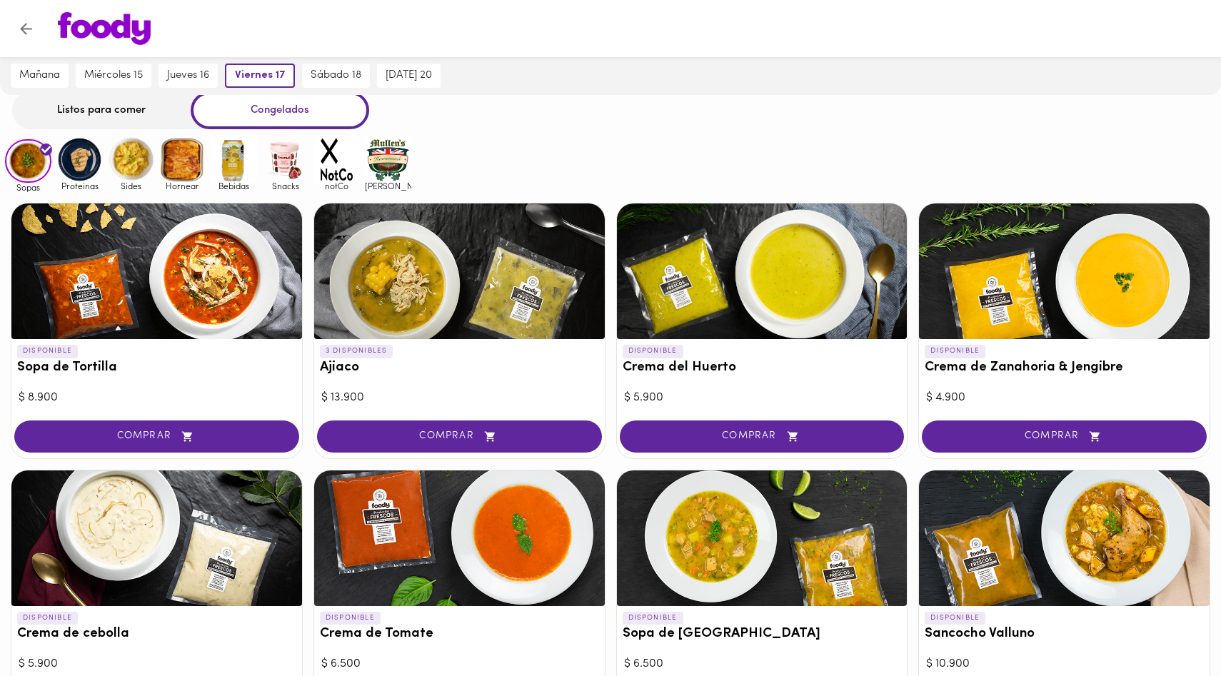  I want to click on img: Snacks, so click(285, 159).